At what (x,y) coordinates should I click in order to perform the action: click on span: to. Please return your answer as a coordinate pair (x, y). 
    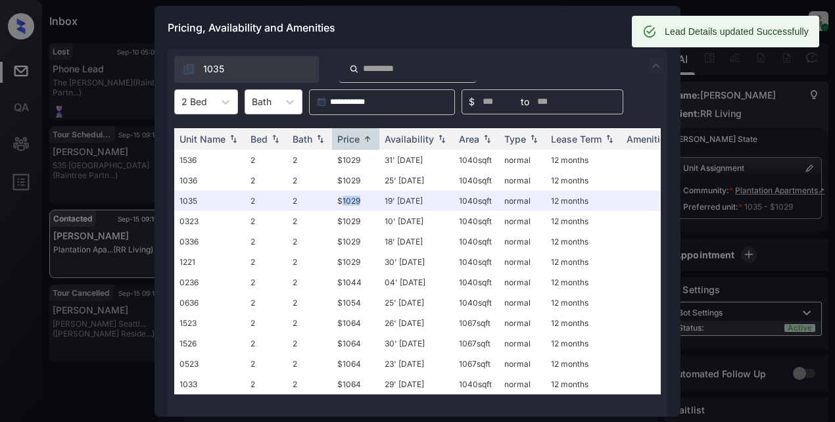
    Looking at the image, I should click on (525, 102).